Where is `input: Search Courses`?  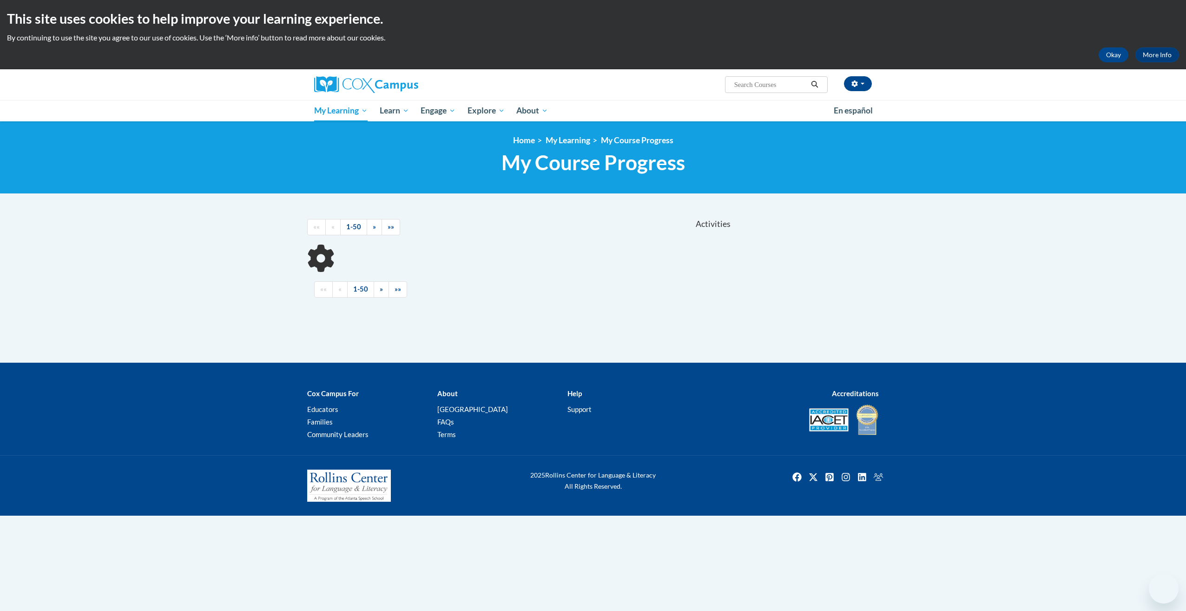 input: Search Courses is located at coordinates (771, 85).